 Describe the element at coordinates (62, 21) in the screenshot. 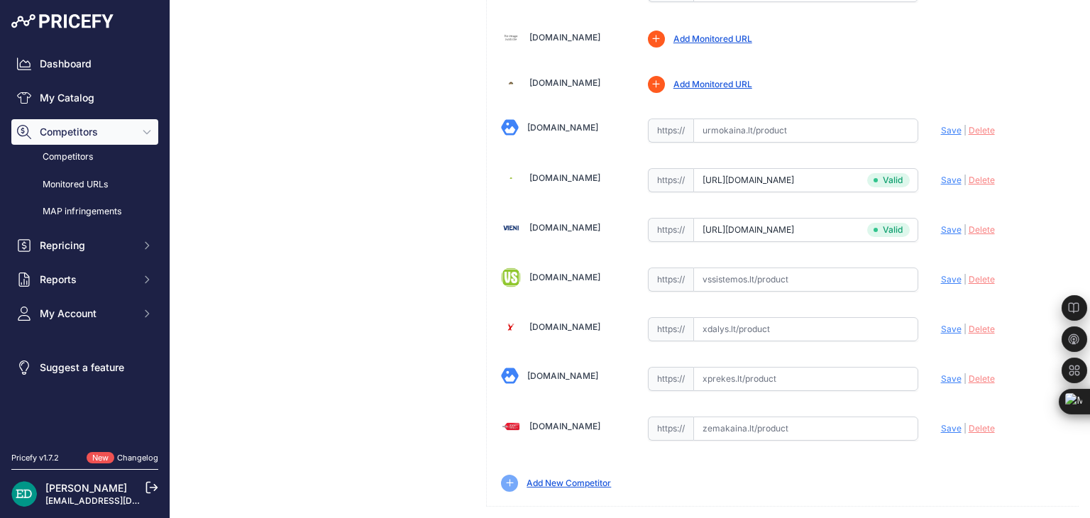

I see `img: Pricefy Logo` at that location.